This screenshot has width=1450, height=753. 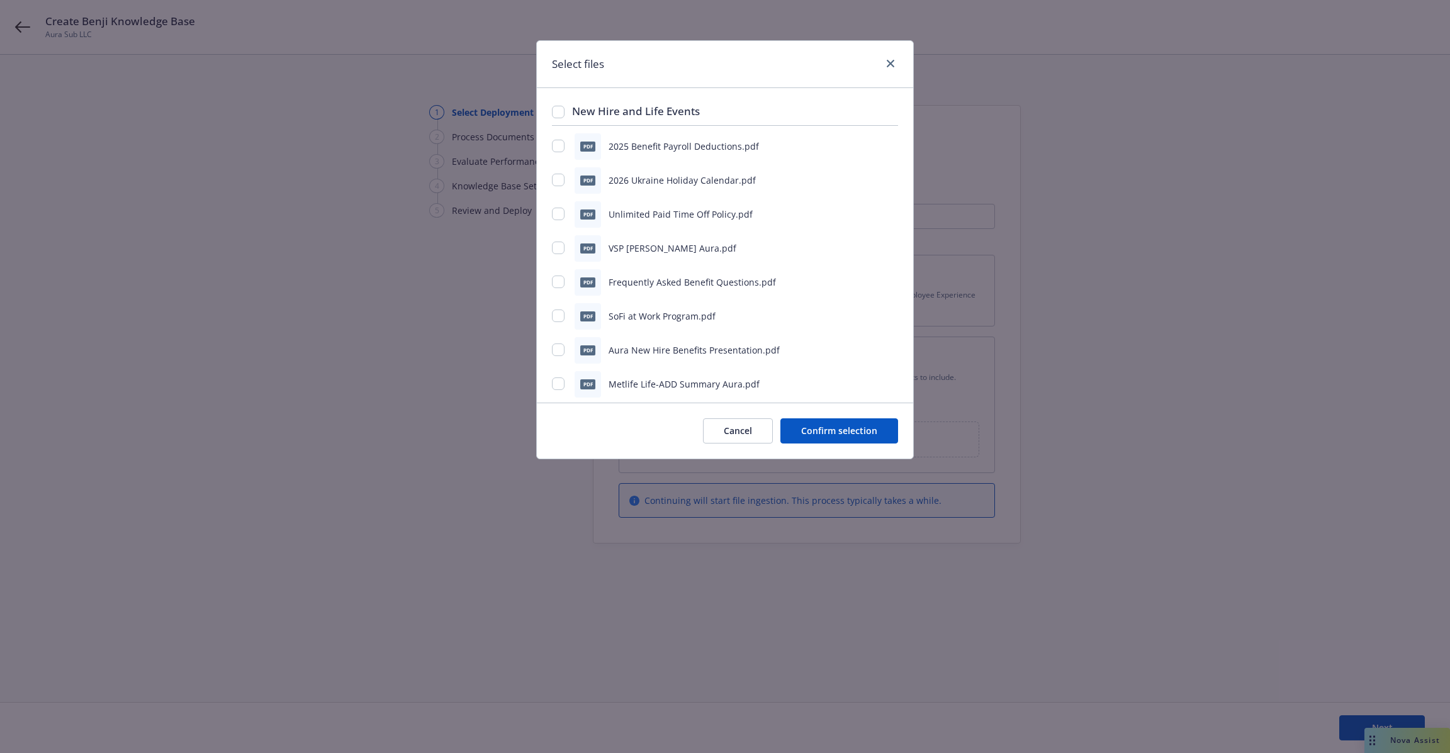 What do you see at coordinates (662, 316) in the screenshot?
I see `span: SoFi at Work Program.pdf` at bounding box center [662, 316].